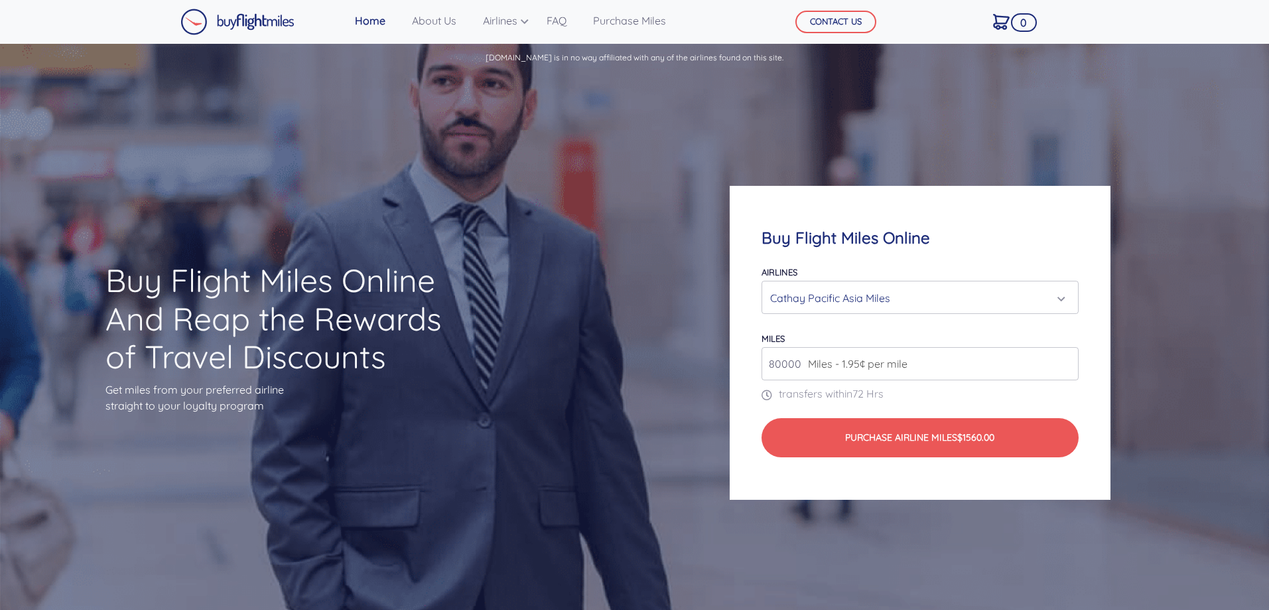  Describe the element at coordinates (920, 297) in the screenshot. I see `button: Cathay Pacific Asia Miles` at that location.